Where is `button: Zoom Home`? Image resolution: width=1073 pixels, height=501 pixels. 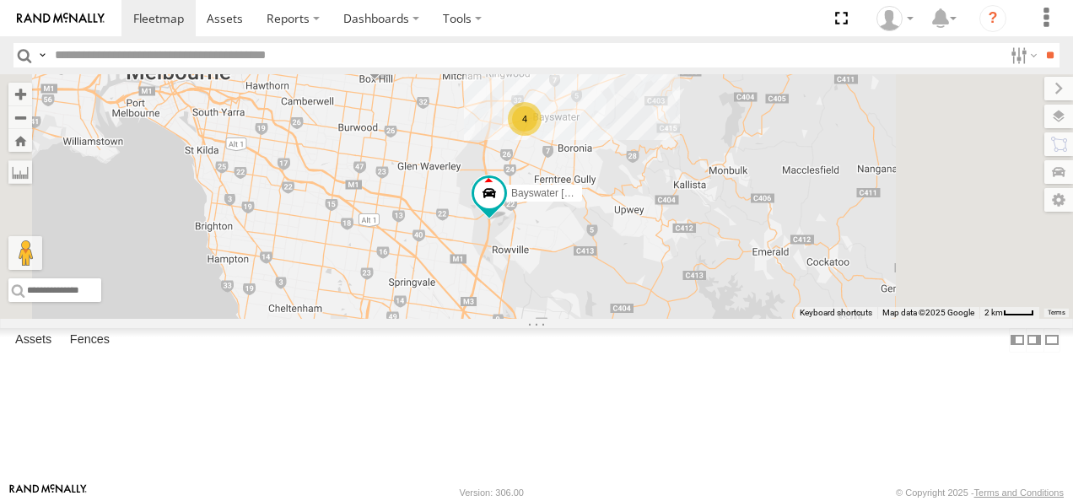 button: Zoom Home is located at coordinates (20, 140).